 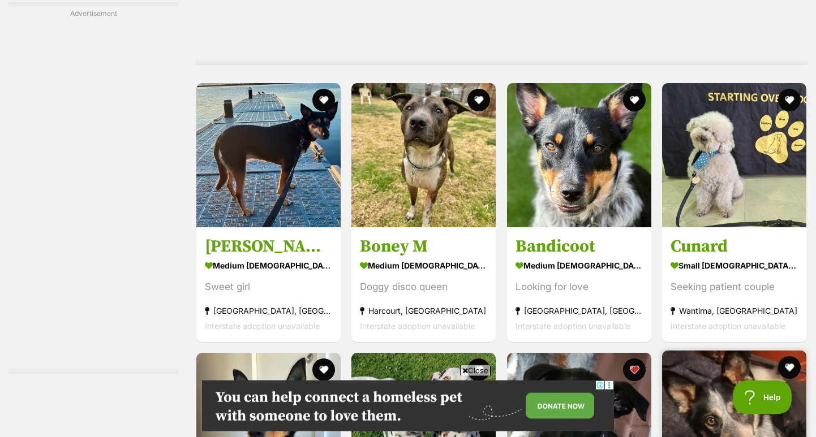 I want to click on img: Delia - Australian Kelpie Dog, so click(x=268, y=155).